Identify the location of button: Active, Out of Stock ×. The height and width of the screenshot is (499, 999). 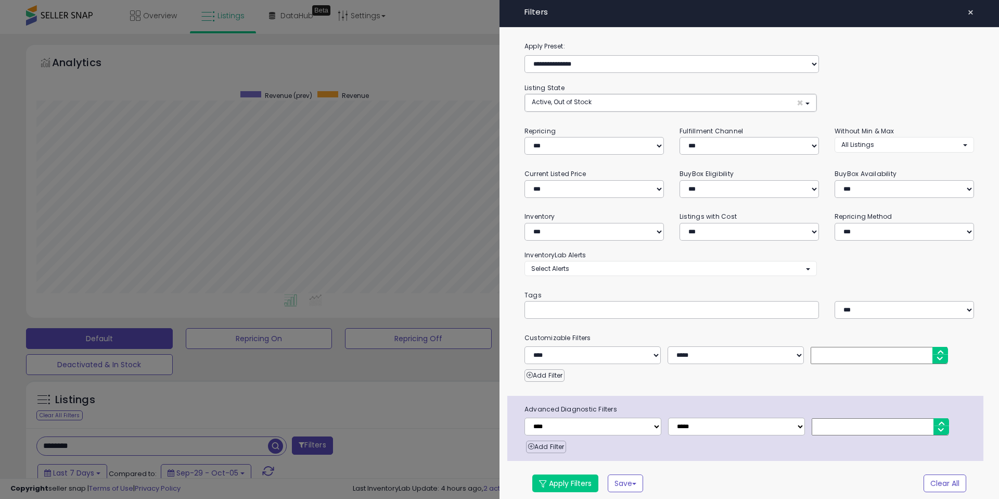
(671, 103).